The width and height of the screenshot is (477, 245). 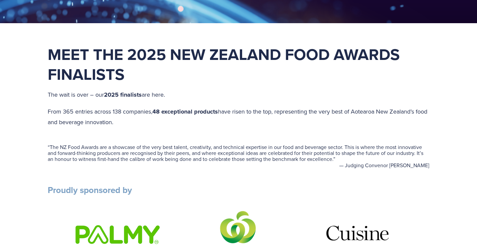 I want to click on p: From 365 entries across 138 companies, have risen to the top, representing the very best of Aotea..., so click(x=239, y=117).